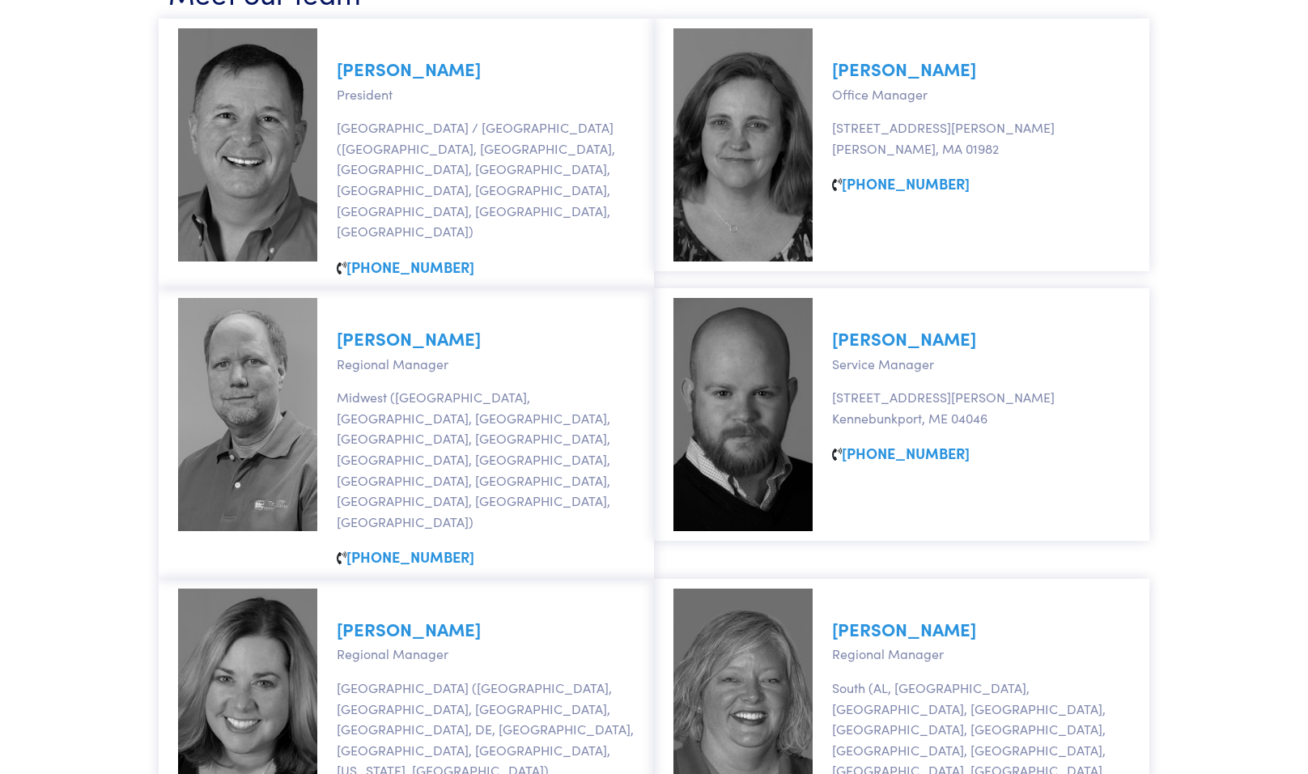  I want to click on p: President, so click(486, 95).